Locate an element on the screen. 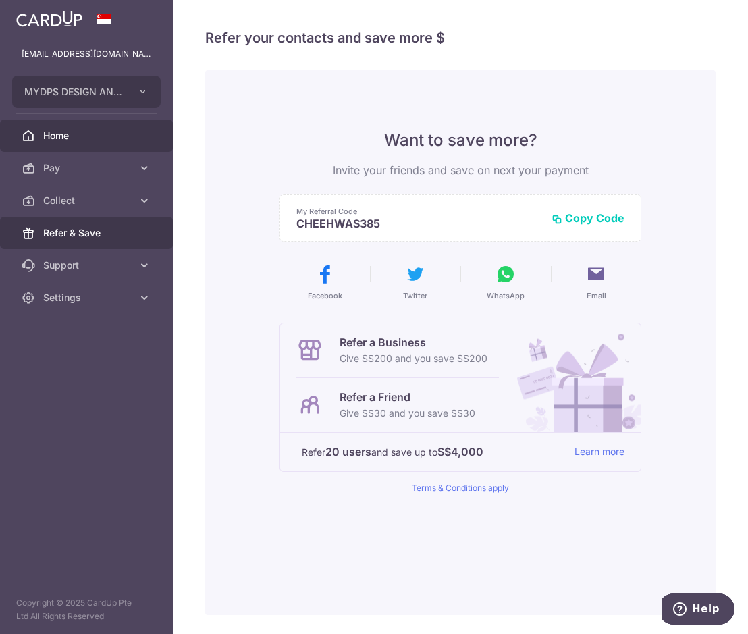  span: WhatsApp is located at coordinates (506, 296).